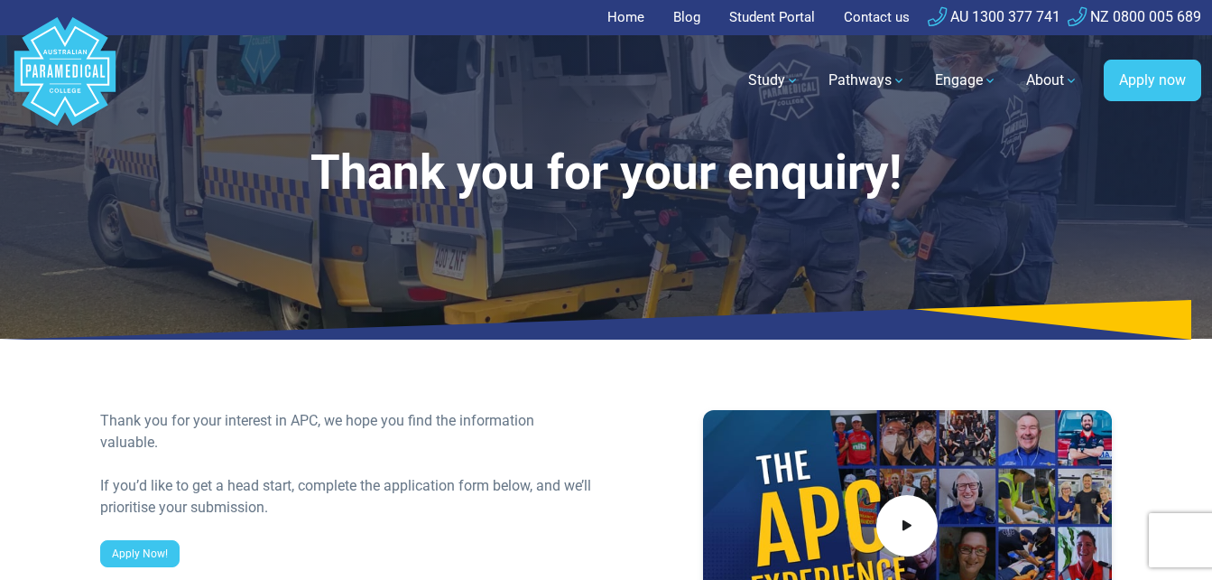  Describe the element at coordinates (348, 496) in the screenshot. I see `div: If you’d like to get a head start, complete the application form below, and we’ll prioritise your...` at that location.